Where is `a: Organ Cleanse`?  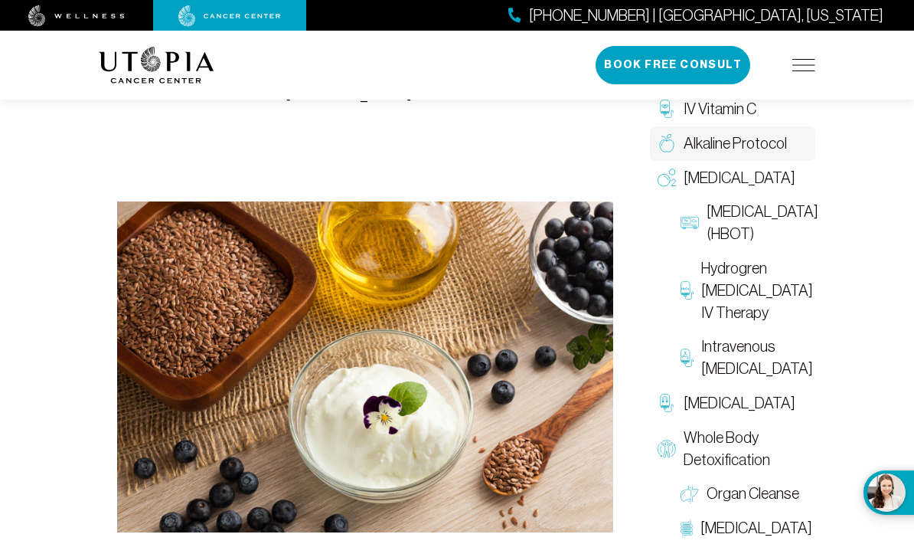 a: Organ Cleanse is located at coordinates (744, 493).